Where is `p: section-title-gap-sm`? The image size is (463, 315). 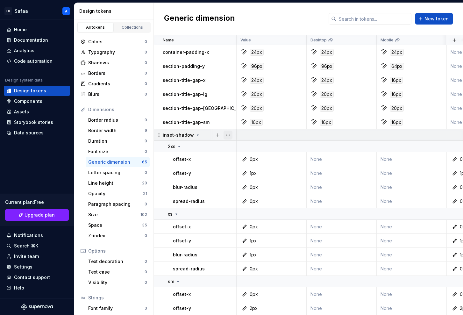 p: section-title-gap-sm is located at coordinates (186, 122).